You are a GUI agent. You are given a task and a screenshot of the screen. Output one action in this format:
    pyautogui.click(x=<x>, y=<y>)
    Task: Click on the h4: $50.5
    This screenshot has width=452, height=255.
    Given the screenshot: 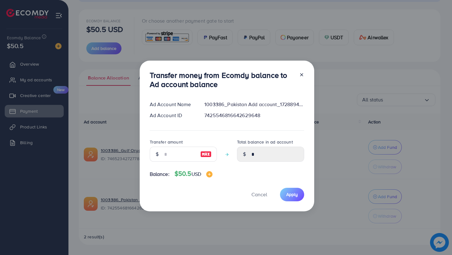 What is the action you would take?
    pyautogui.click(x=193, y=173)
    